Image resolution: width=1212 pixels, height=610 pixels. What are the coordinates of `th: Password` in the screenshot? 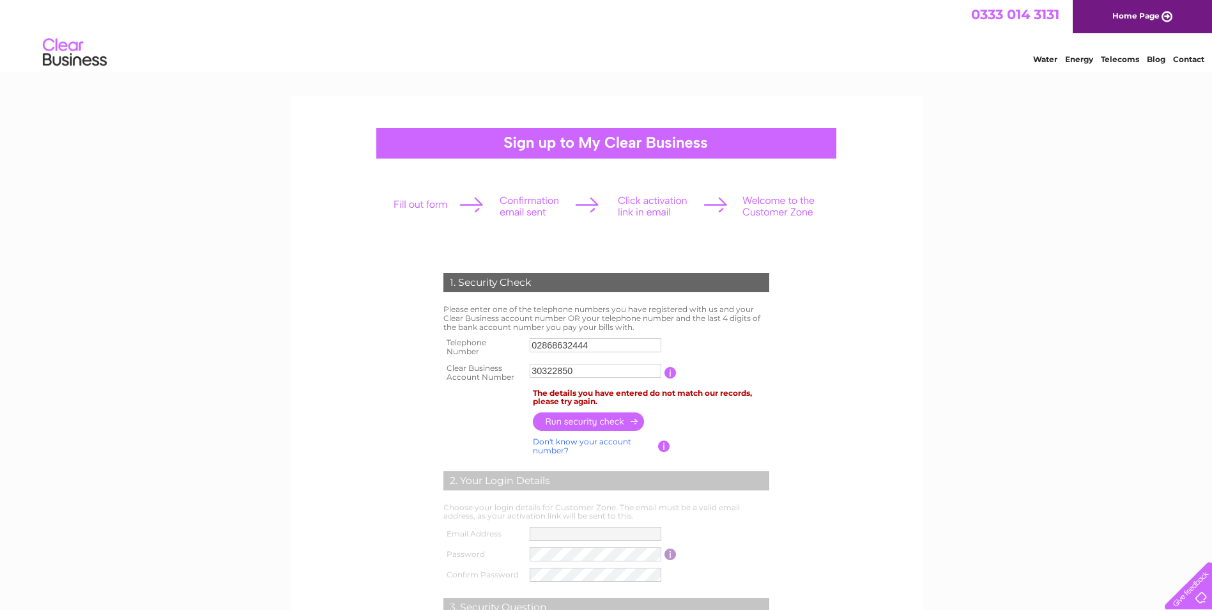 It's located at (484, 554).